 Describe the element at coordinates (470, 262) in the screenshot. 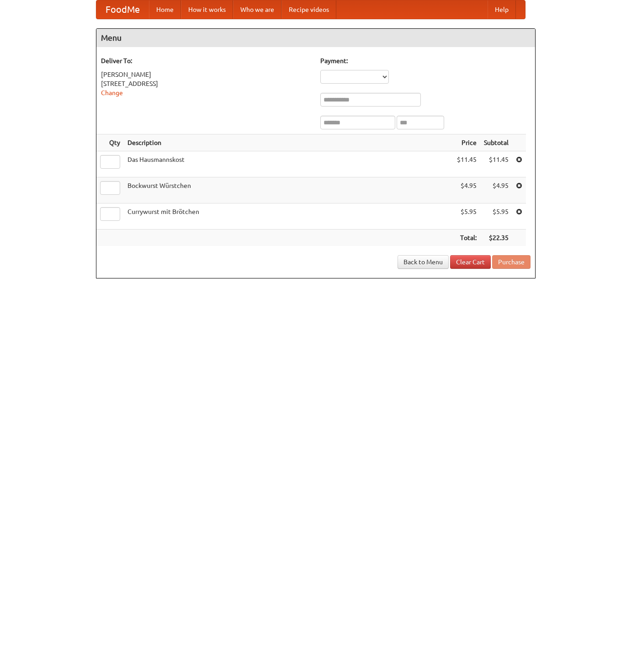

I see `a: Clear Cart` at that location.